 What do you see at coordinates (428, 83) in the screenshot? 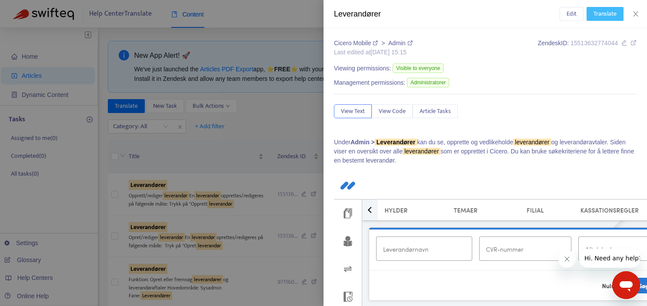
I see `span: Administratorer` at bounding box center [428, 83].